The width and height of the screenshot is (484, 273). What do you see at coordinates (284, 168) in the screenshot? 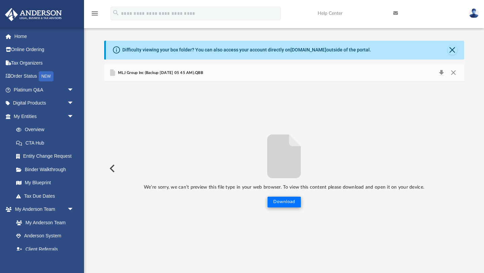
I see `div: File preview` at bounding box center [284, 168].